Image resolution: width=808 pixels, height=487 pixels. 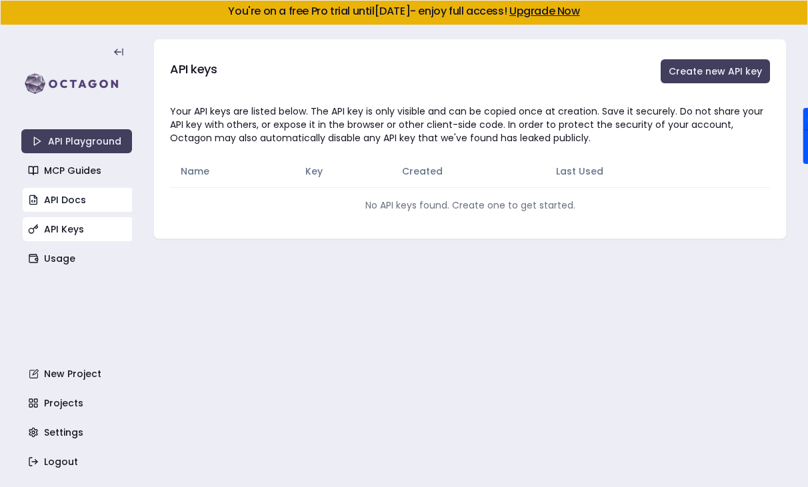 What do you see at coordinates (77, 141) in the screenshot?
I see `a: API Playground` at bounding box center [77, 141].